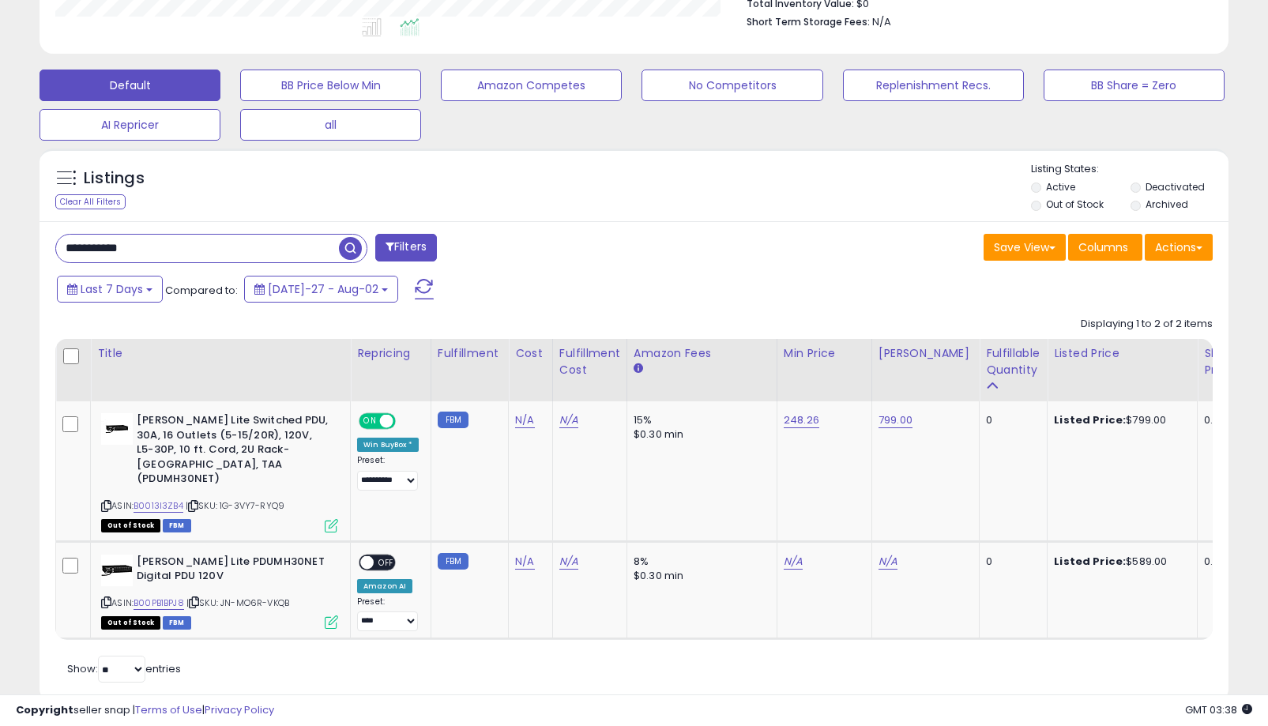  I want to click on div: Repricing, so click(390, 353).